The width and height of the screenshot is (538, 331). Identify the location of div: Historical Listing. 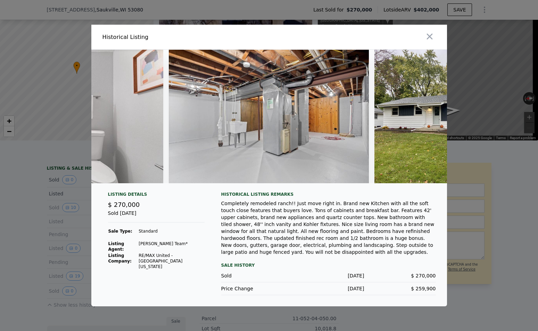
(185, 37).